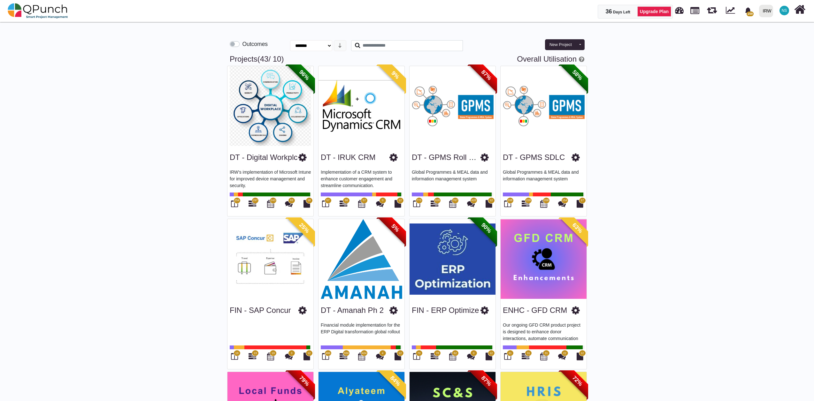  What do you see at coordinates (784, 11) in the screenshot?
I see `span: Nadeem Sheikh` at bounding box center [784, 11].